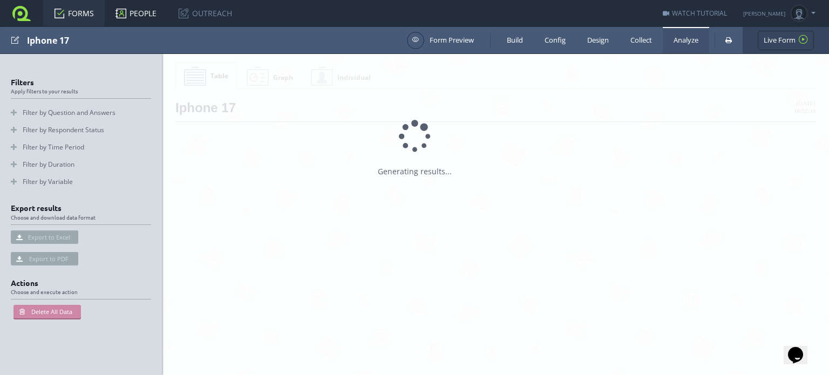  What do you see at coordinates (686, 40) in the screenshot?
I see `a: Analyze` at bounding box center [686, 40].